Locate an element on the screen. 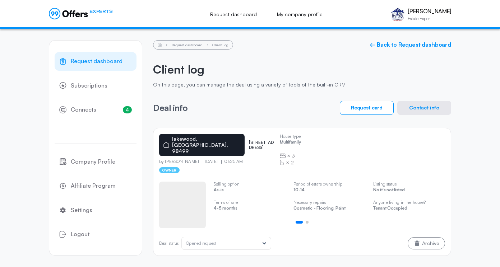 The height and width of the screenshot is (267, 500). p: Anyone living in the house? is located at coordinates (409, 202).